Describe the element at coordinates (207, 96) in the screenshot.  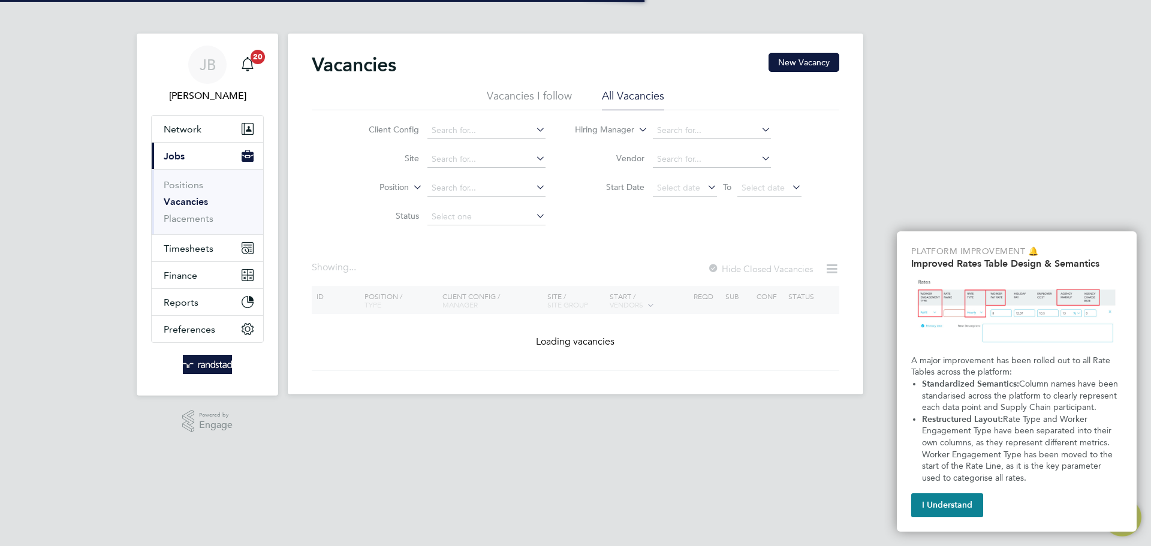
I see `span: Jack Baden` at that location.